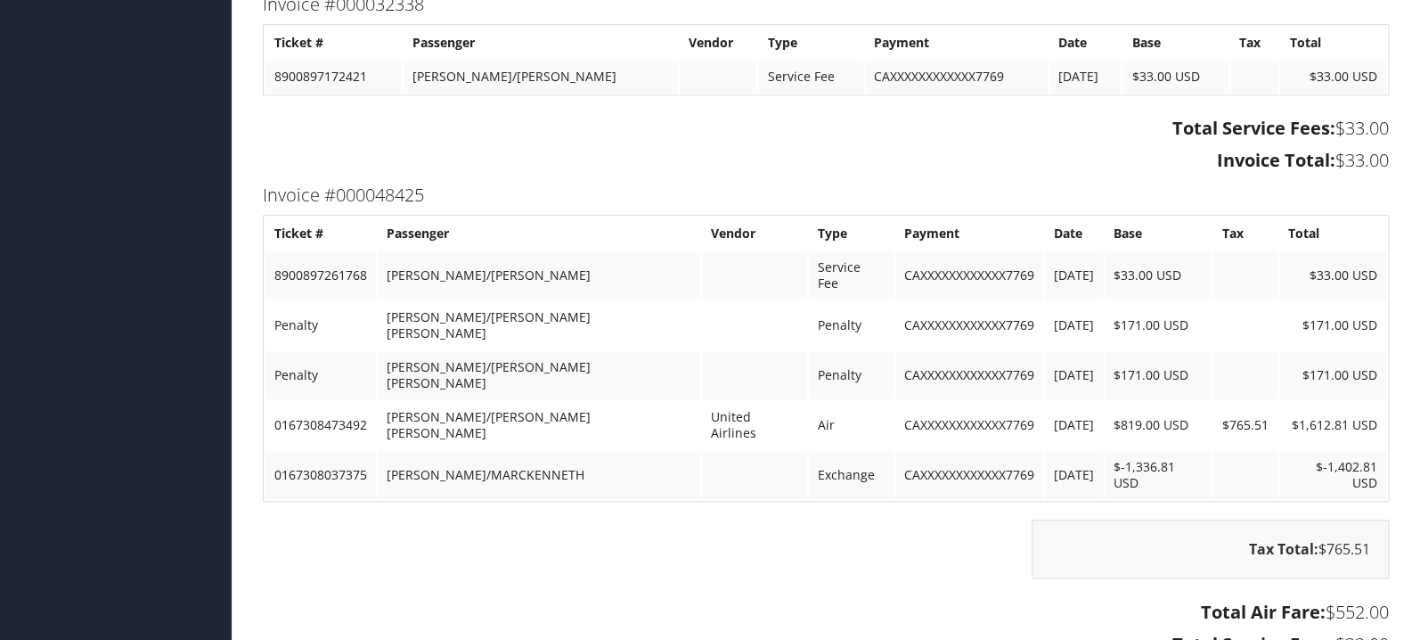 The image size is (1420, 640). I want to click on div: $765.51, so click(1210, 549).